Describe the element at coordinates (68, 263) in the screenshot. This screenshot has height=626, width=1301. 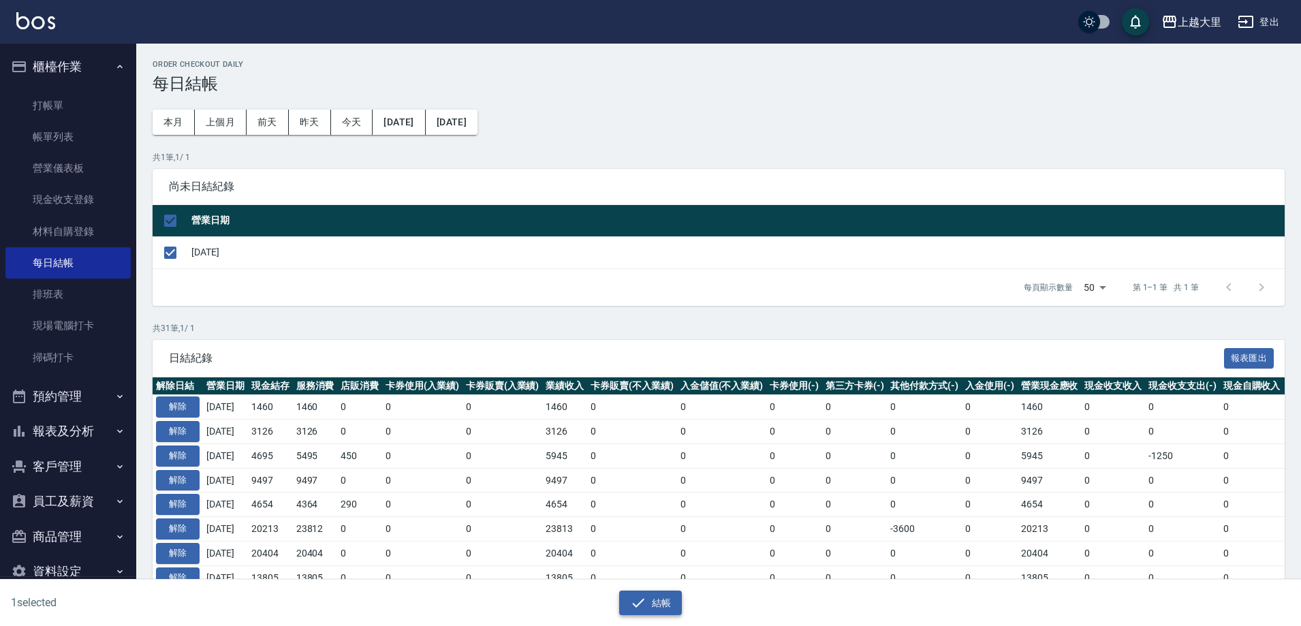
I see `a: 每日結帳` at that location.